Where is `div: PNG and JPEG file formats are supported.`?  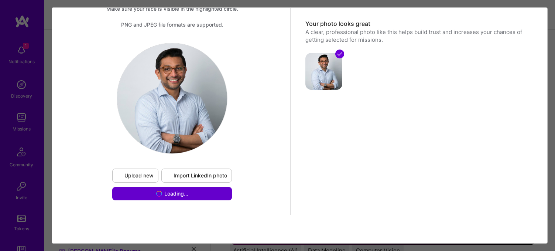 div: PNG and JPEG file formats are supported. is located at coordinates (172, 24).